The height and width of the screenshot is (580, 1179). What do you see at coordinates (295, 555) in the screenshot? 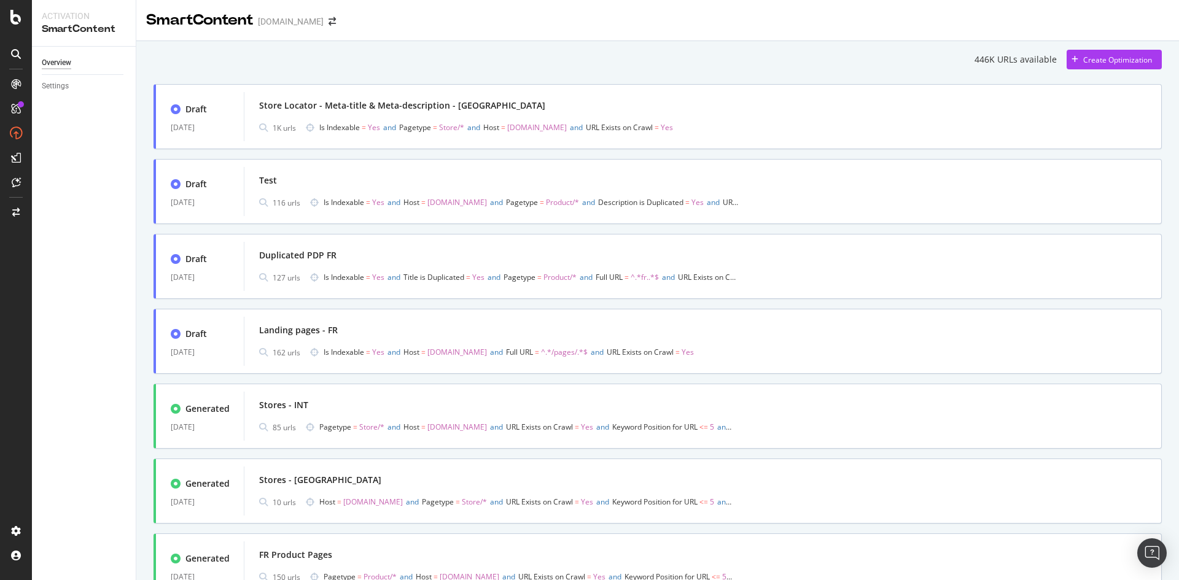
I see `div: FR Product Pages` at bounding box center [295, 555].